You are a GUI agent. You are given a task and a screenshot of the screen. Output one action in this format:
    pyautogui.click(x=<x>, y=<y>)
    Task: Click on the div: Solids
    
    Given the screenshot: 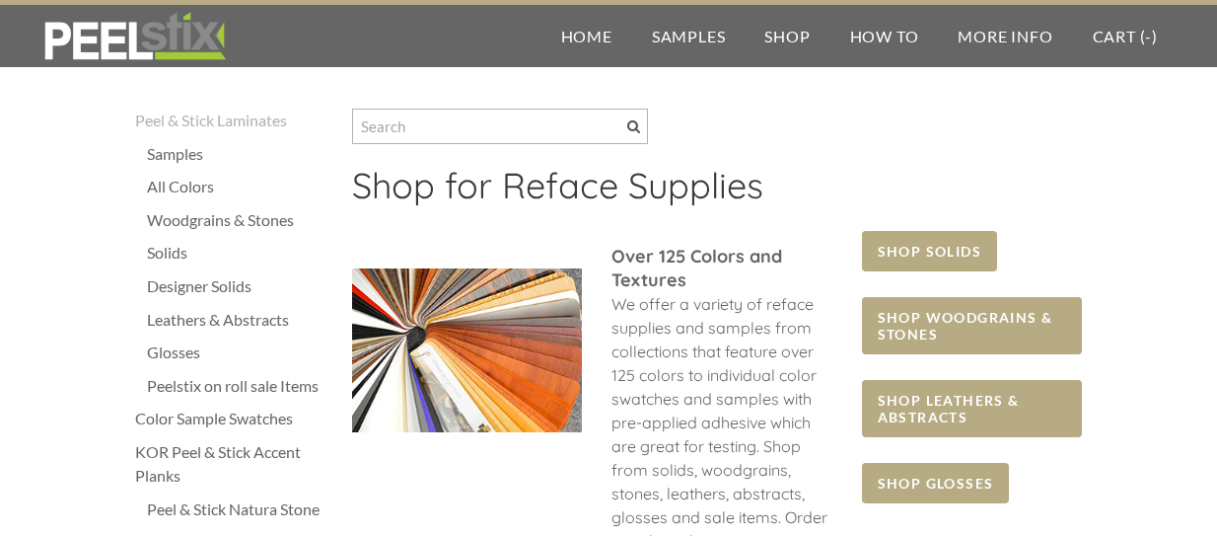 What is the action you would take?
    pyautogui.click(x=240, y=252)
    